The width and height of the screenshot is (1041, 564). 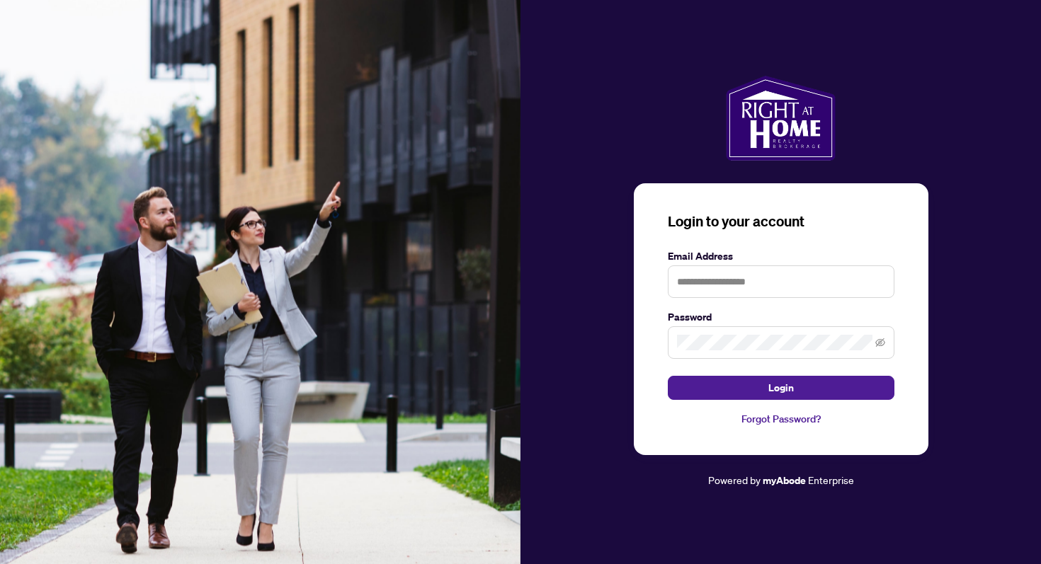 What do you see at coordinates (781, 317) in the screenshot?
I see `label: Password` at bounding box center [781, 317].